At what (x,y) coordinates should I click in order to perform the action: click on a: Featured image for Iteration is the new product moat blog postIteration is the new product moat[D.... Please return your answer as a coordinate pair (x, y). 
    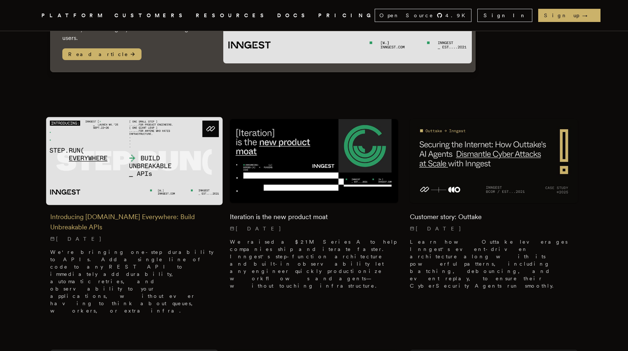
    Looking at the image, I should click on (314, 207).